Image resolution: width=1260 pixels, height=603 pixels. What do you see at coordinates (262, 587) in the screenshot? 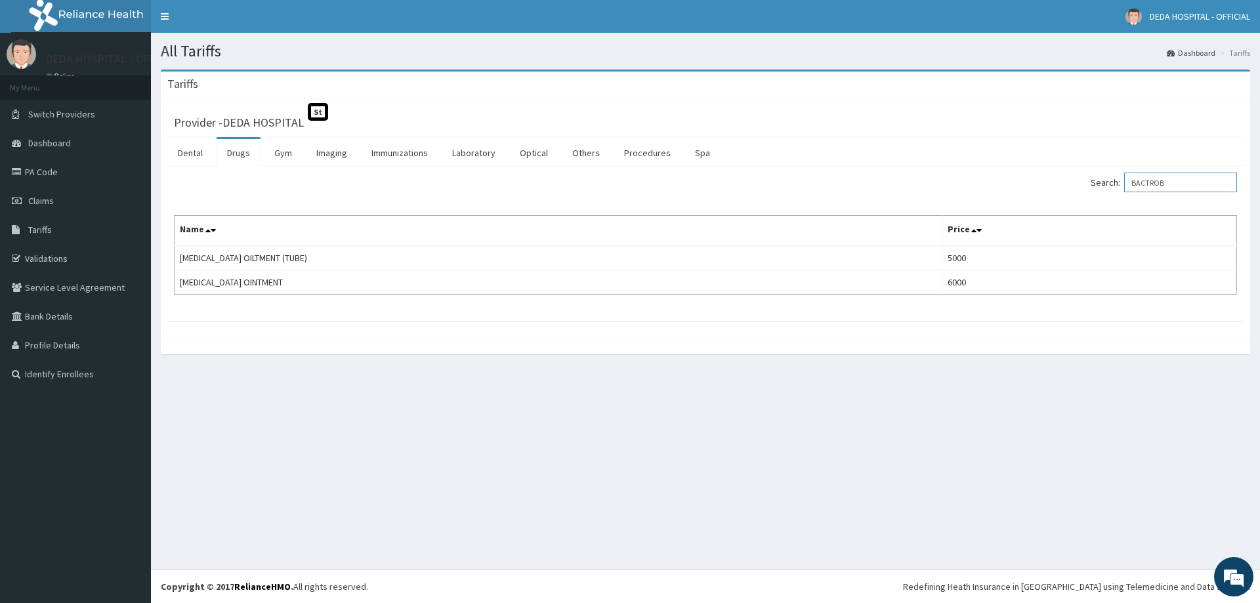
I see `a: RelianceHMO` at bounding box center [262, 587].